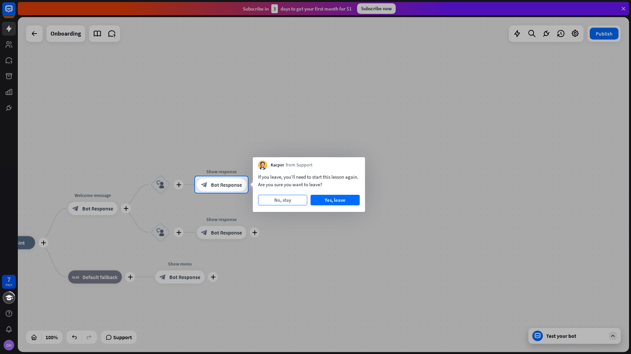  What do you see at coordinates (282, 200) in the screenshot?
I see `button: No, stay` at bounding box center [282, 200].